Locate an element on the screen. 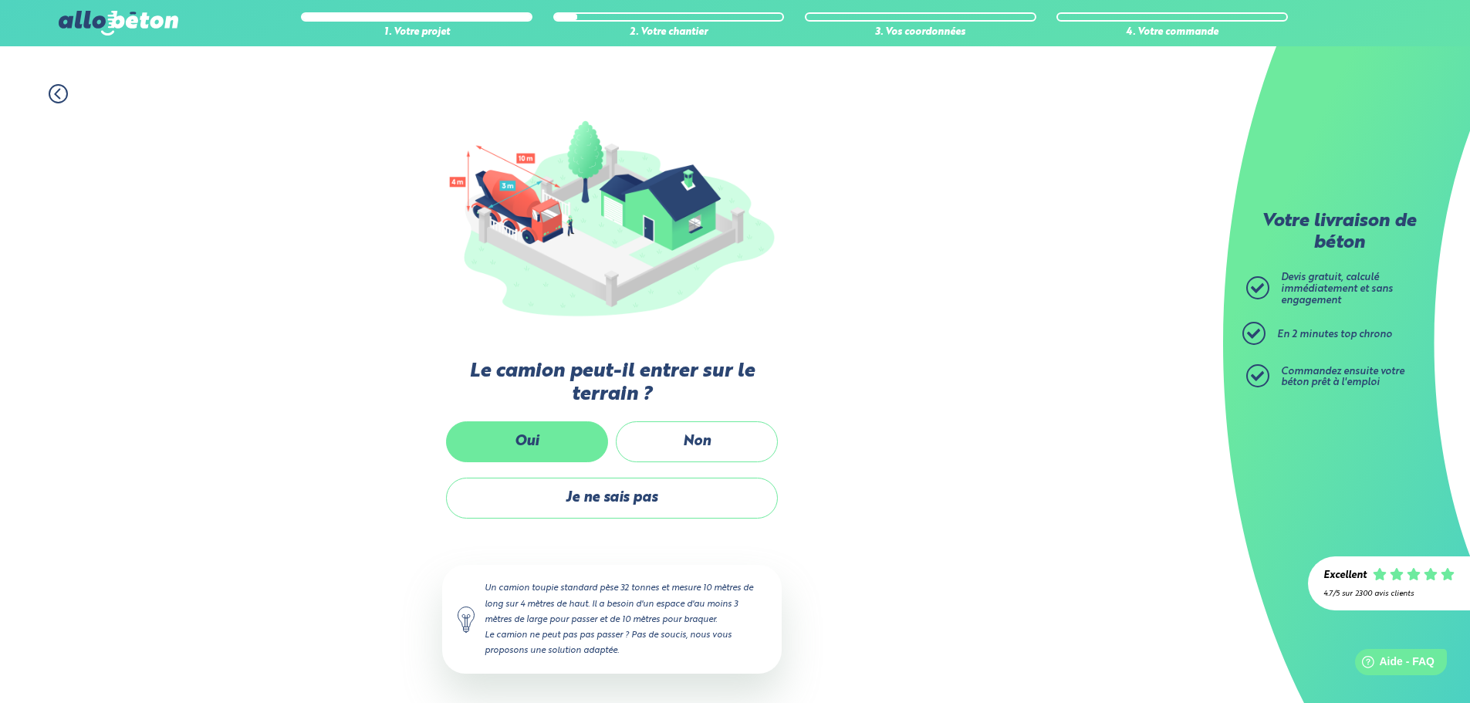  div: 2. Votre chantier is located at coordinates (669, 32).